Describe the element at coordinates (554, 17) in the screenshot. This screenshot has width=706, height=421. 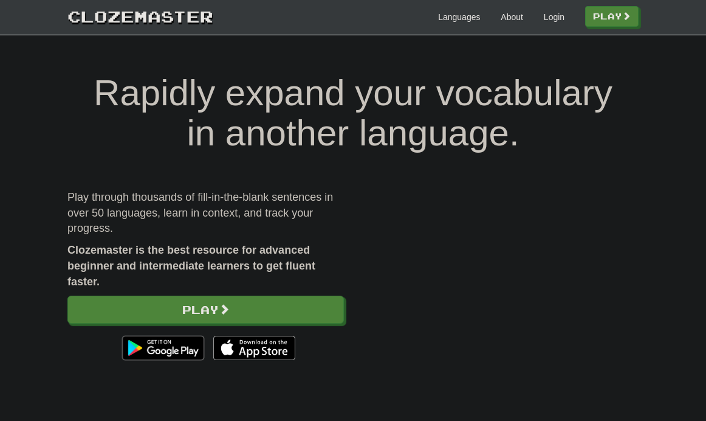
I see `a: Login` at that location.